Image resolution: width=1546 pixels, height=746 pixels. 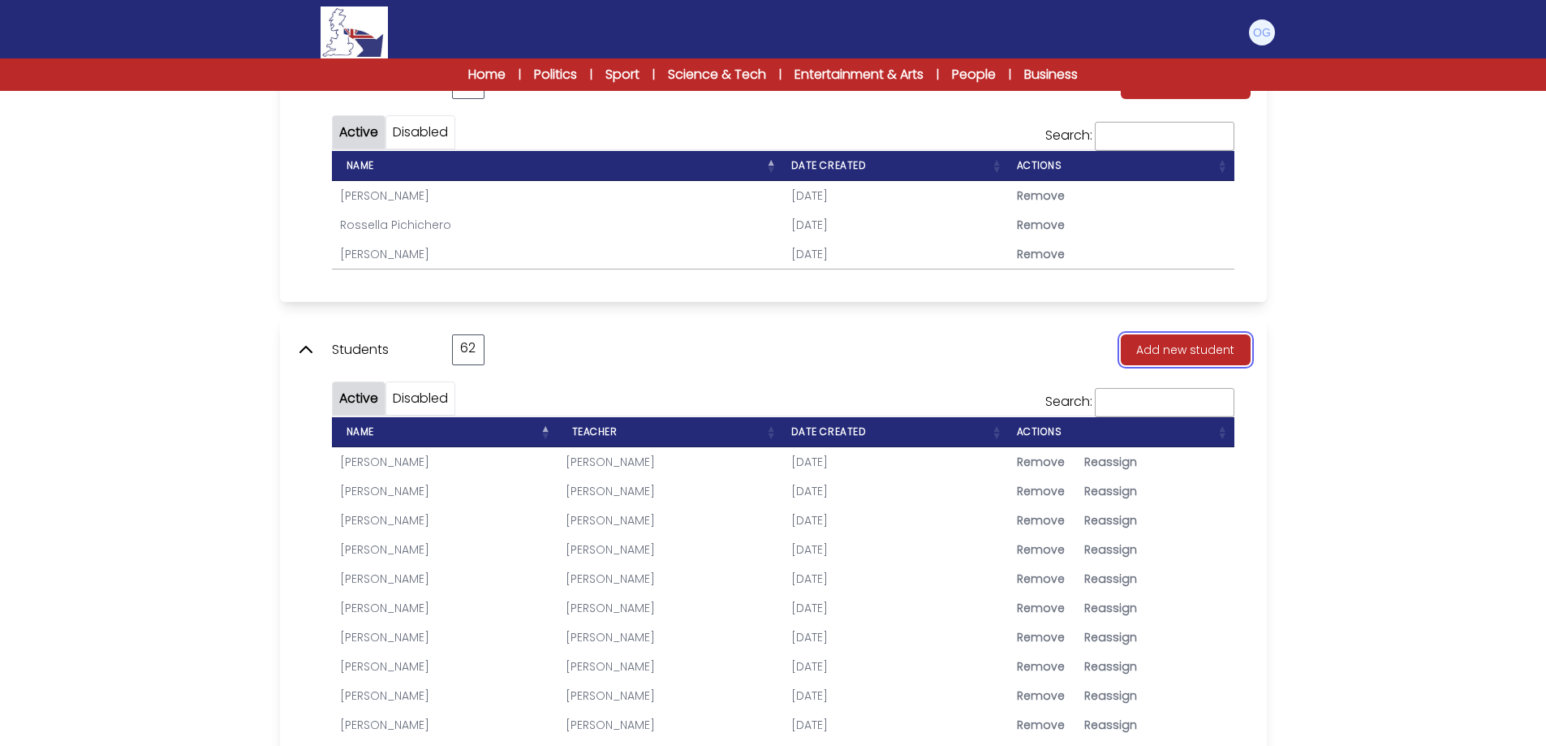 I want to click on a: Business, so click(x=1051, y=75).